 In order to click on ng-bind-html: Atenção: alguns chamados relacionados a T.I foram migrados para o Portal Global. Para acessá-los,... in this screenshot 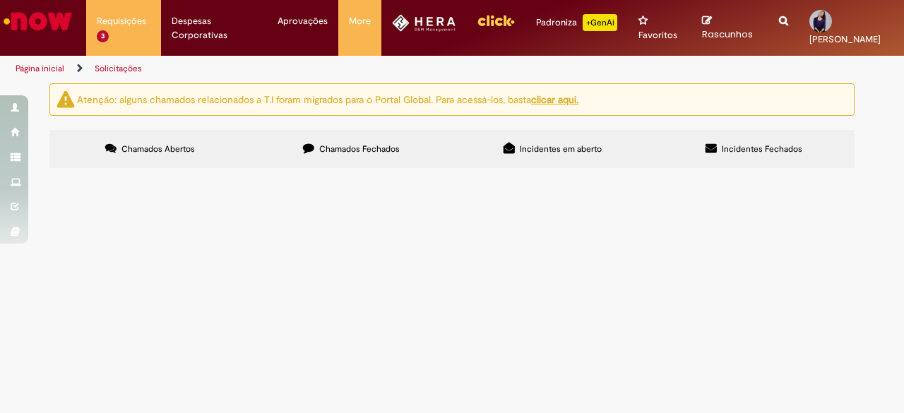, I will do `click(328, 100)`.